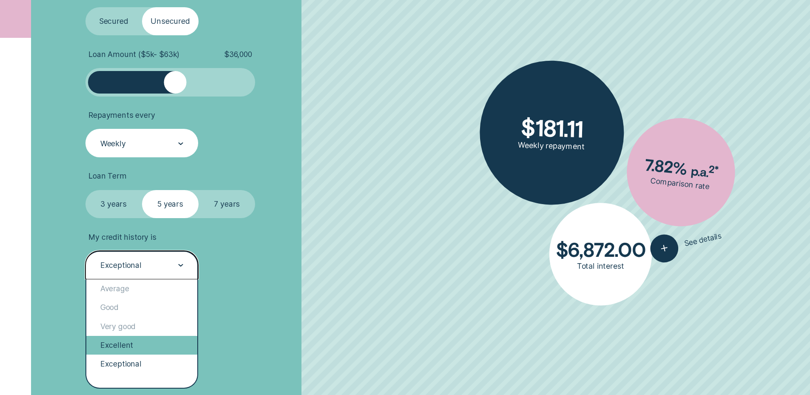 The height and width of the screenshot is (395, 810). Describe the element at coordinates (113, 143) in the screenshot. I see `div: Weekly` at that location.